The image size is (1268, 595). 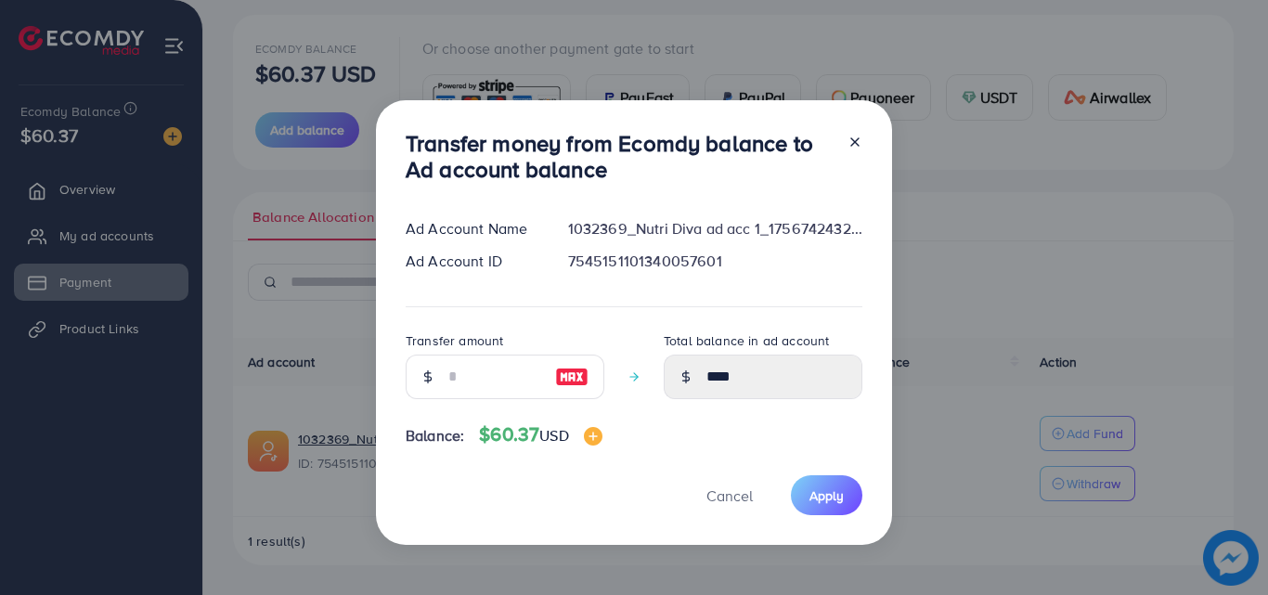 What do you see at coordinates (826, 495) in the screenshot?
I see `button: Apply` at bounding box center [826, 495].